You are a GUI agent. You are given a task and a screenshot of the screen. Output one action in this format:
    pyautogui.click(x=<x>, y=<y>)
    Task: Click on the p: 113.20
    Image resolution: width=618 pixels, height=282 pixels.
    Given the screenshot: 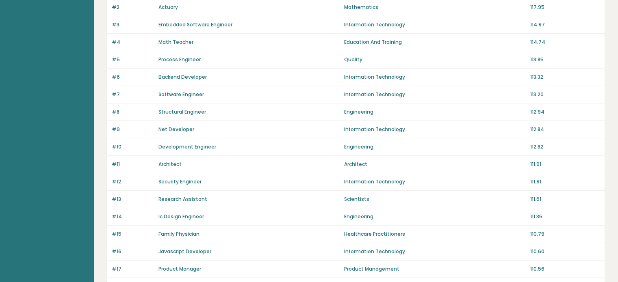 What is the action you would take?
    pyautogui.click(x=564, y=95)
    